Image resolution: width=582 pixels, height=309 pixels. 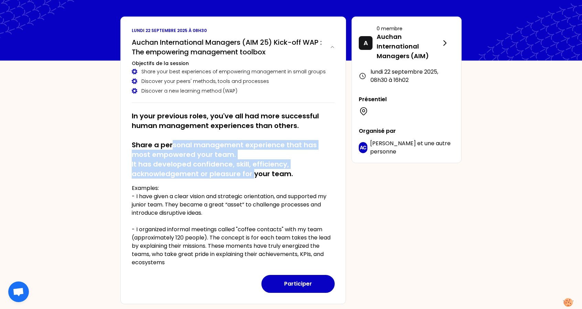 I want to click on div: Discover your peers' methods, tools and processes, so click(x=233, y=81).